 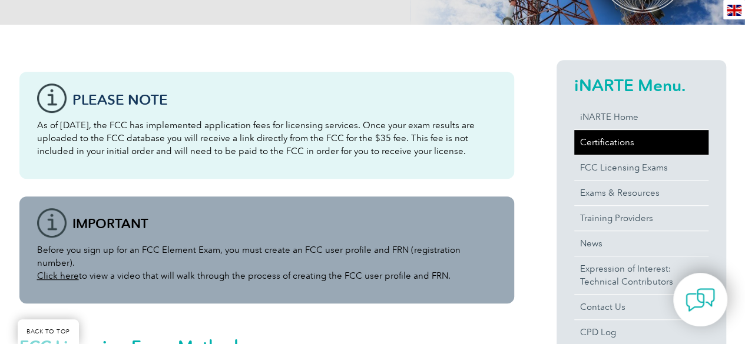 What do you see at coordinates (641, 307) in the screenshot?
I see `a: Contact Us` at bounding box center [641, 307].